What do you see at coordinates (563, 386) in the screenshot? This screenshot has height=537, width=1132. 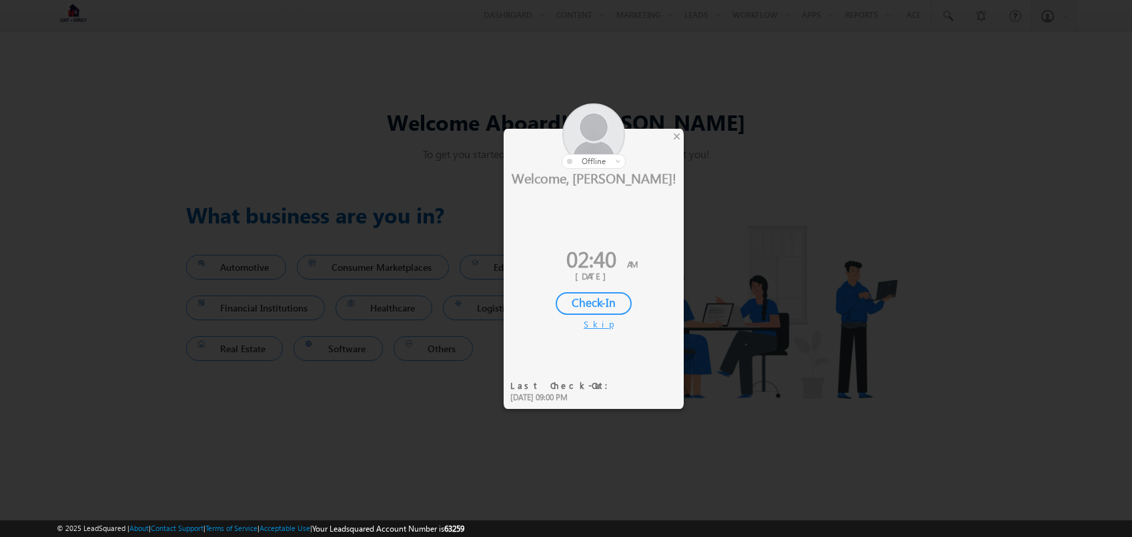 I see `div: Last Check-Out:` at bounding box center [563, 386].